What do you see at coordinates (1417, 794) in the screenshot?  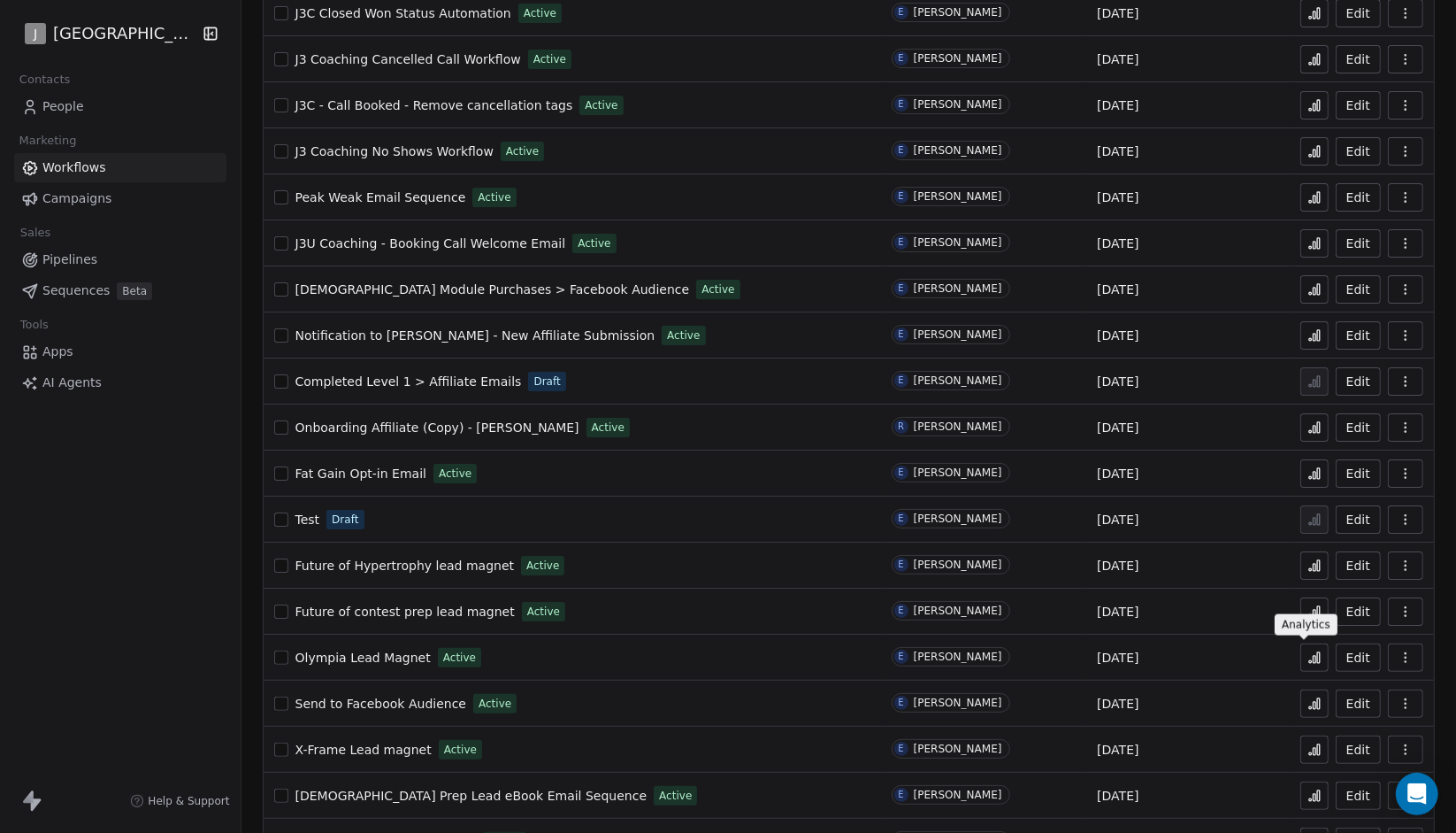 I see `div: Open Intercom Messenger` at bounding box center [1417, 794].